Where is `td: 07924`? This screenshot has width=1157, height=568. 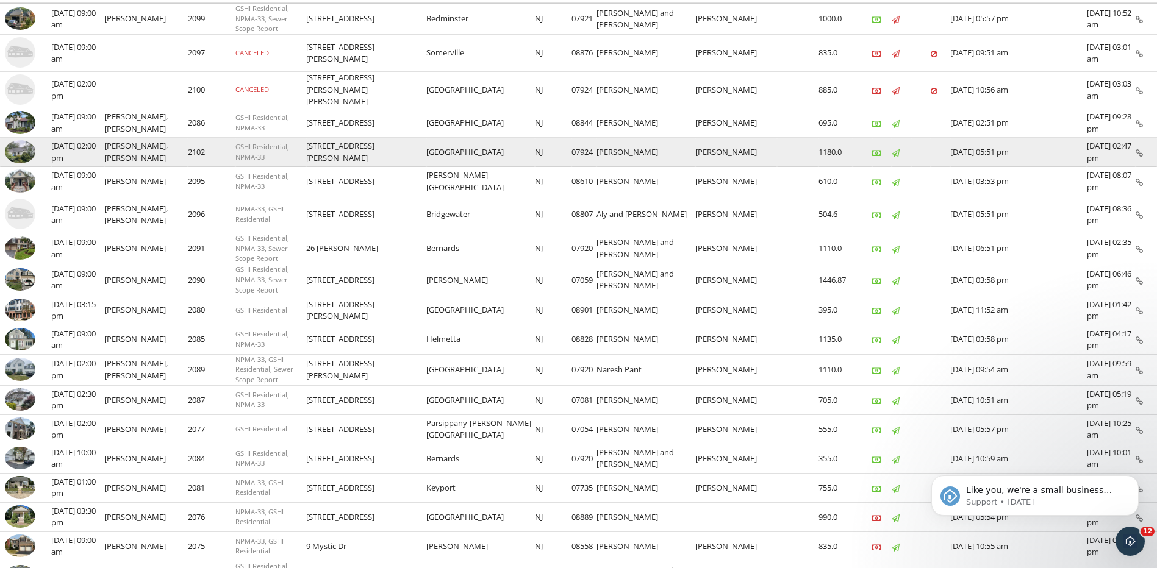 td: 07924 is located at coordinates (584, 90).